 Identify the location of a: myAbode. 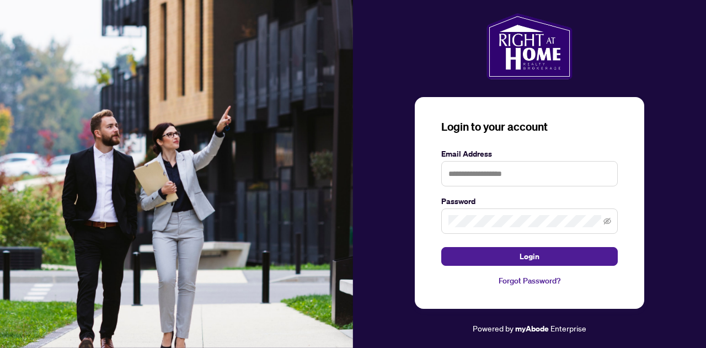
(532, 329).